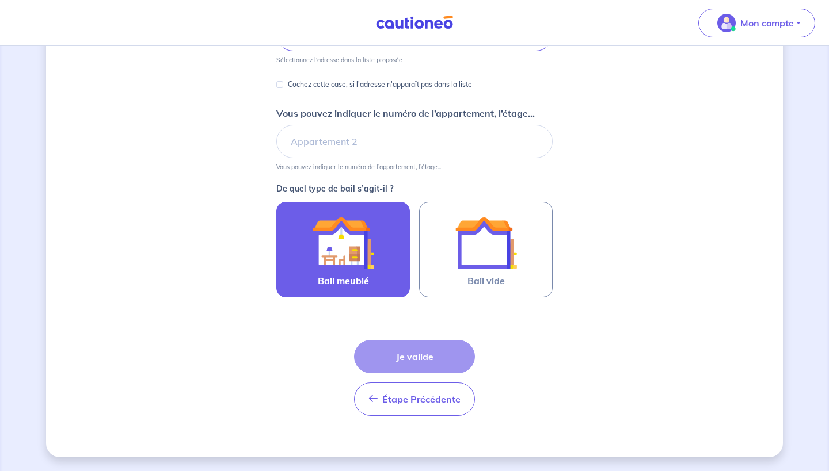 This screenshot has height=471, width=829. Describe the element at coordinates (421, 400) in the screenshot. I see `span: Étape Précédente` at that location.